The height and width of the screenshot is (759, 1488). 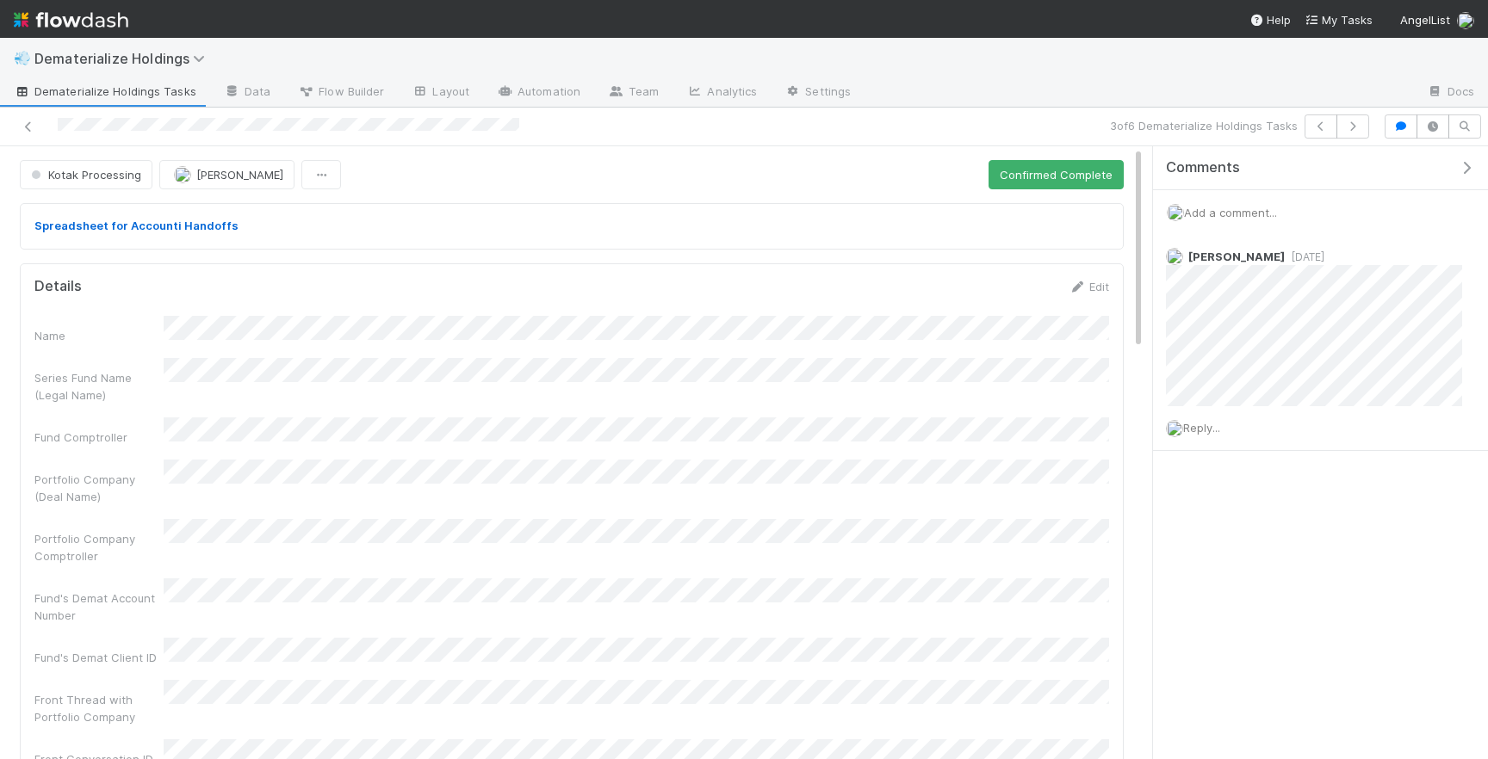 I want to click on div: Fund's Demat Client ID, so click(x=99, y=658).